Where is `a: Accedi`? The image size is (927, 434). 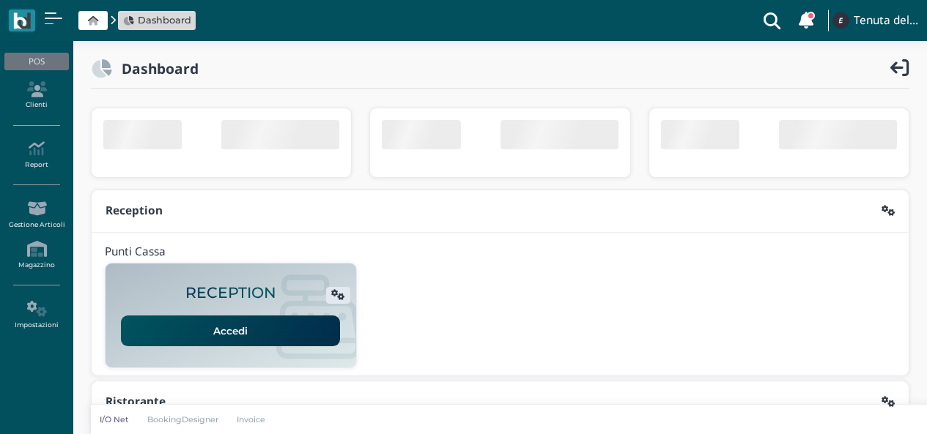 a: Accedi is located at coordinates (230, 331).